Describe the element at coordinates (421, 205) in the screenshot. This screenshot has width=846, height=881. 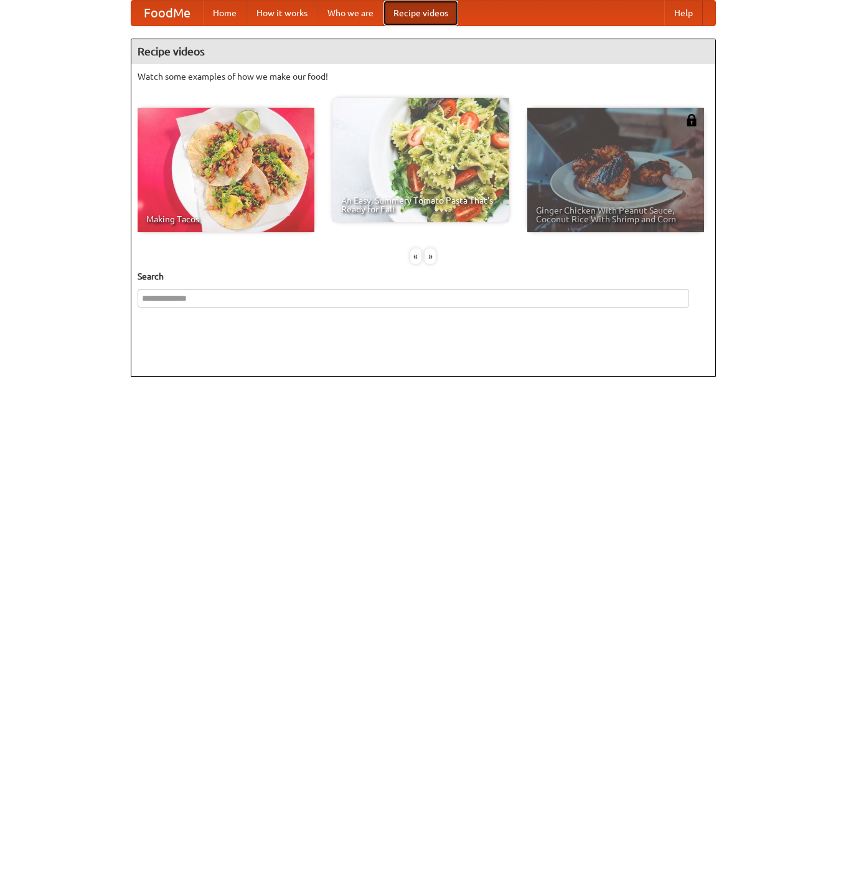
I see `span: An Easy, Summery Tomato Pasta That's Ready for Fall` at that location.